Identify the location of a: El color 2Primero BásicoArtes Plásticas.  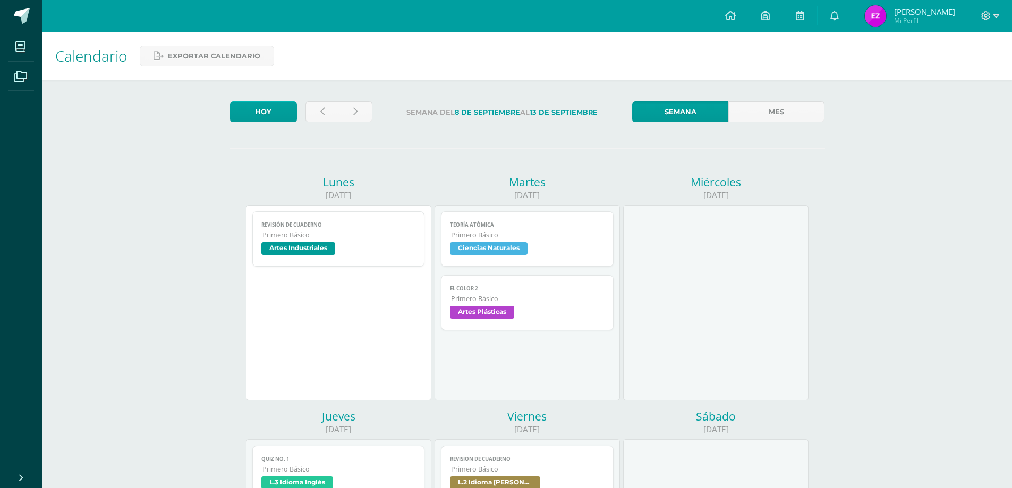
(527, 303).